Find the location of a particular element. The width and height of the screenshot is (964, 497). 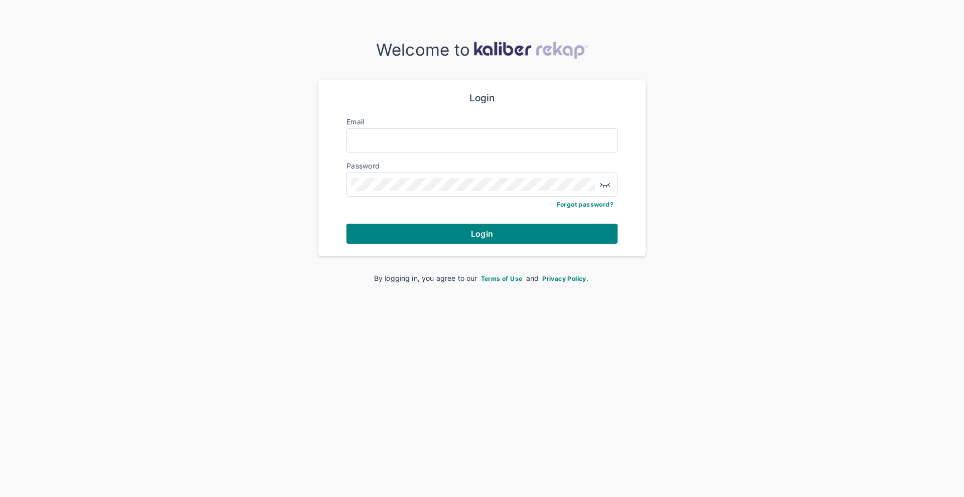

img: eye-closed.fa43b6e4.svg is located at coordinates (605, 185).